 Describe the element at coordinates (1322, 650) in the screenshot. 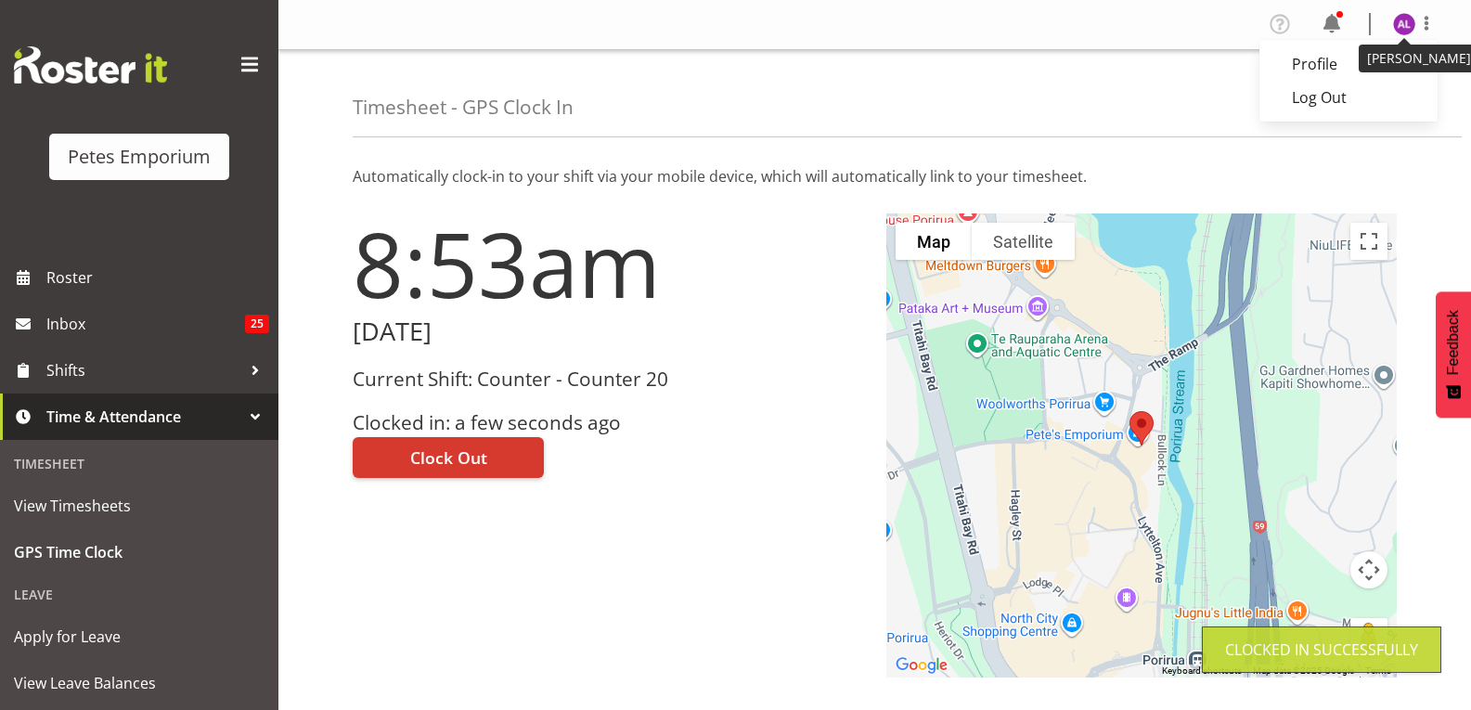

I see `div: Clocked in Successfully` at that location.